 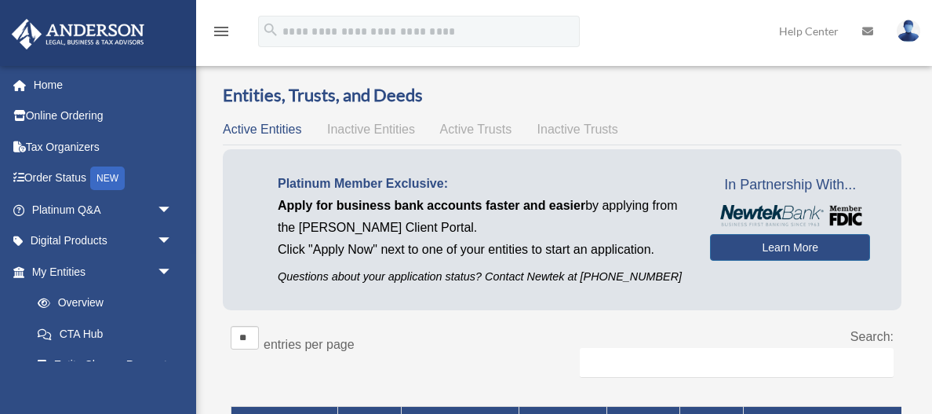 I want to click on a: Online Ordering, so click(x=104, y=116).